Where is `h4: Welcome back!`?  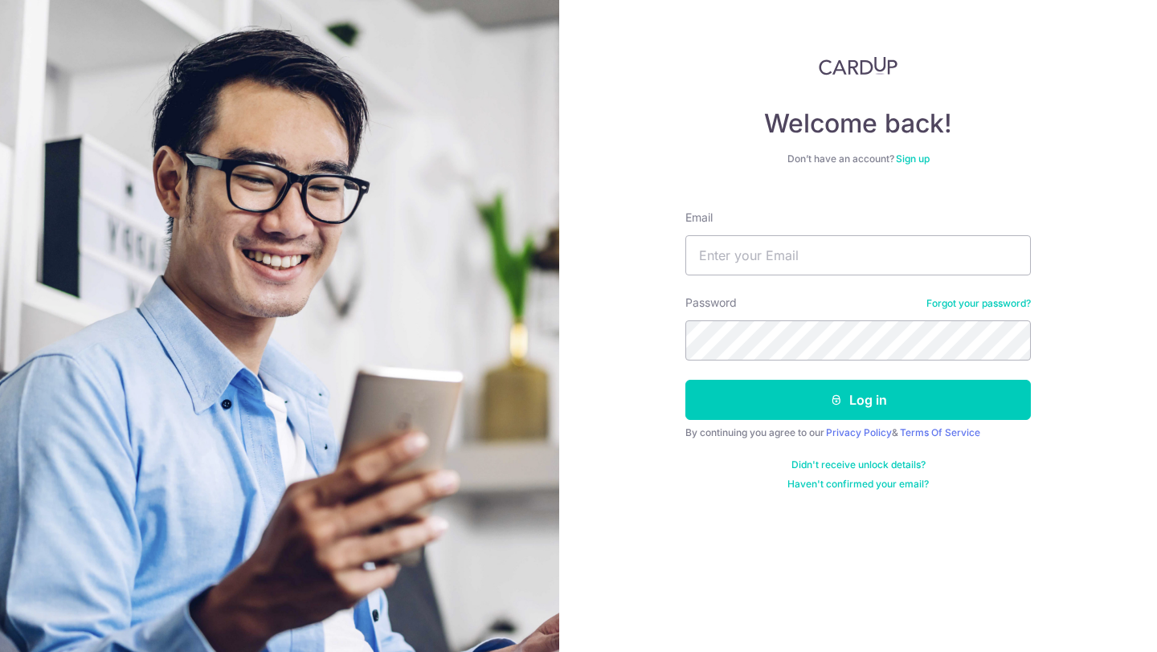
h4: Welcome back! is located at coordinates (858, 124).